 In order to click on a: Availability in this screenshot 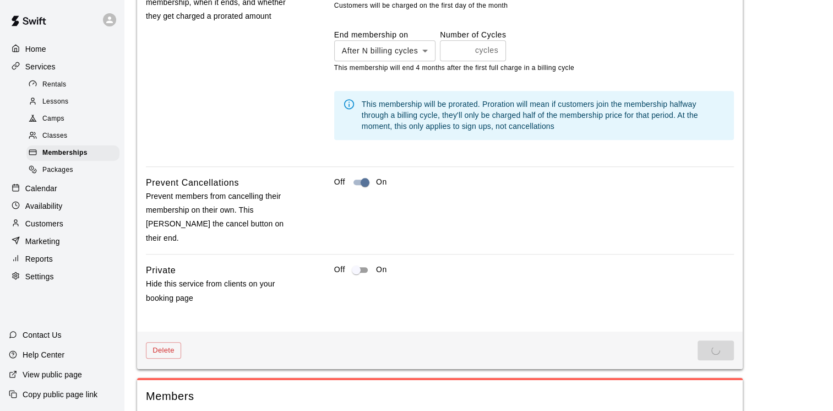, I will do `click(62, 206)`.